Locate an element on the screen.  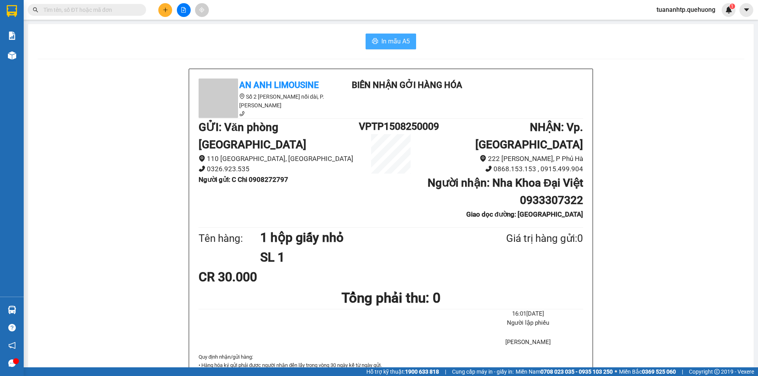
h1: SL 1 is located at coordinates (364, 257).